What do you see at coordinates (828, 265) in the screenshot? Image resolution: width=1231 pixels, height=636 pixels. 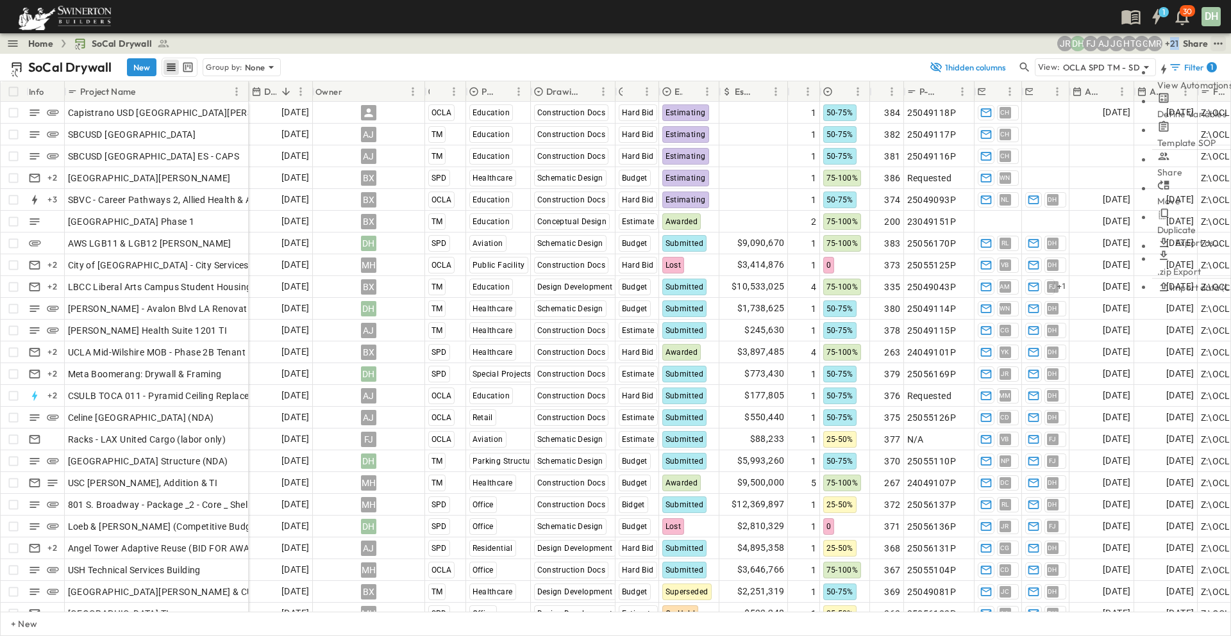 I see `span: 0` at bounding box center [828, 265].